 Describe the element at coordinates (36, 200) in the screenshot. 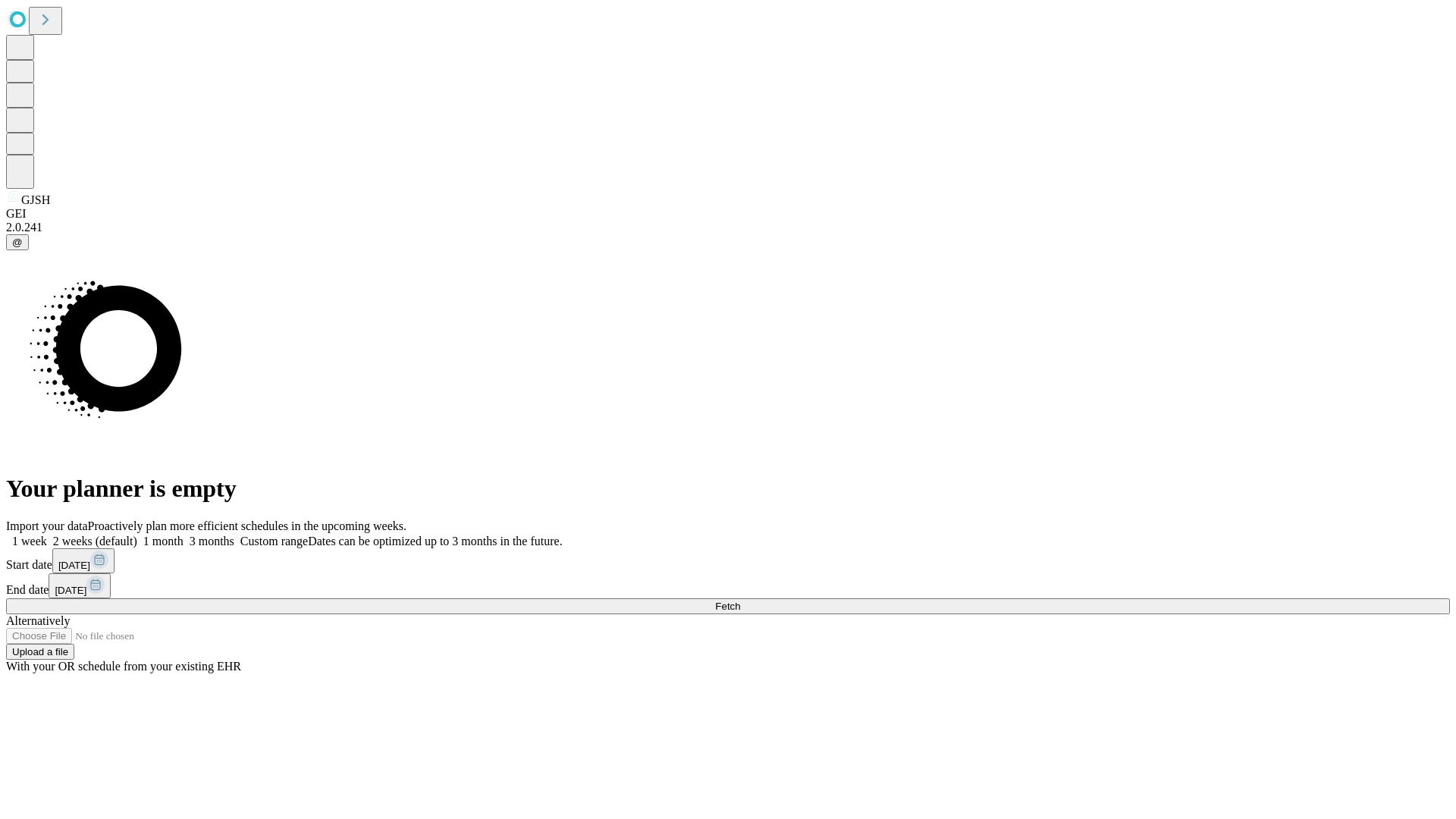

I see `span: GJSH` at that location.